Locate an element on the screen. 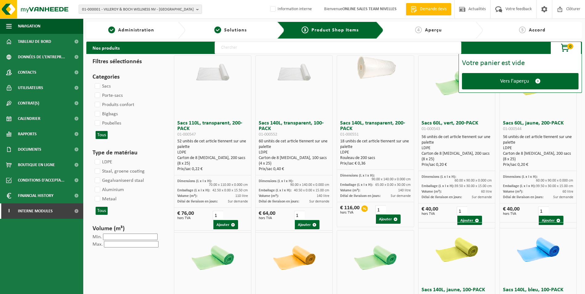 The height and width of the screenshot is (294, 585). div: € 64,00 is located at coordinates (267, 216).